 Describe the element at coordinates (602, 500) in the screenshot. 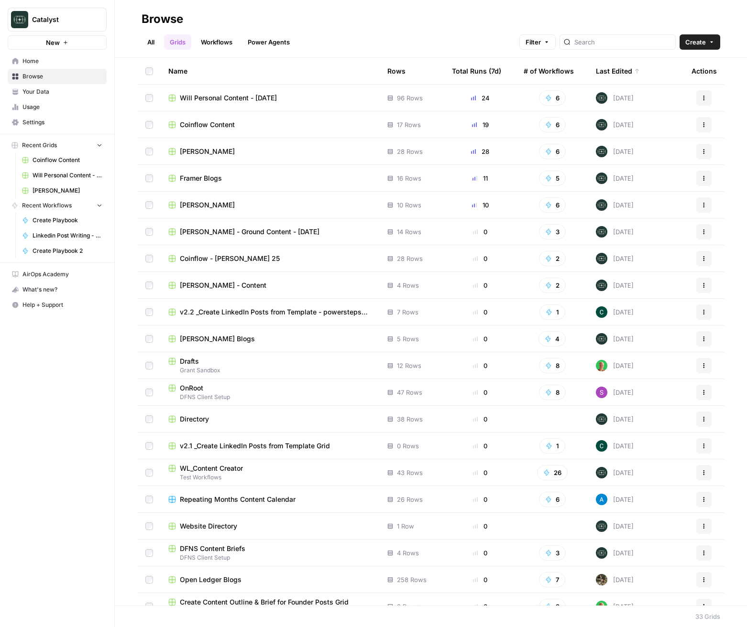

I see `img: o3cqybgnmipr355j8nz4zpq1mc6x` at that location.